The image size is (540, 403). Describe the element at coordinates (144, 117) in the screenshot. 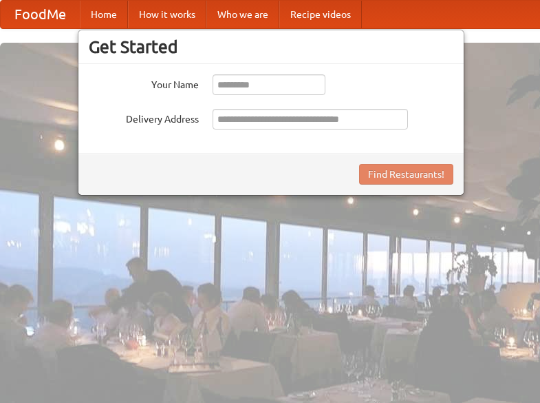

I see `label: Delivery Address` at that location.